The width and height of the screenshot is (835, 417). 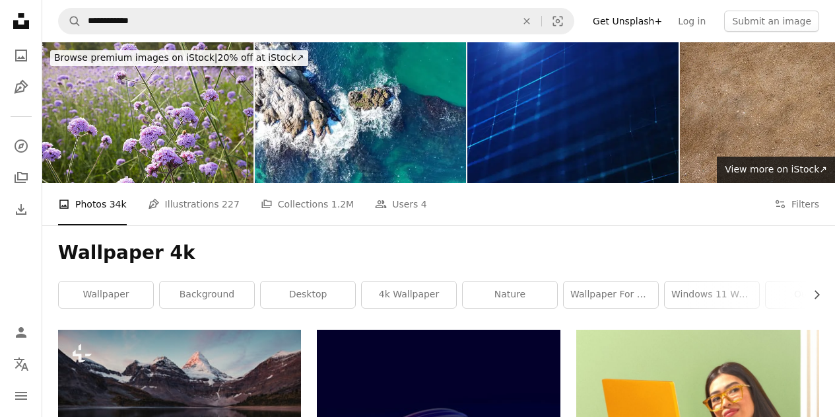 I want to click on a: Log in / Sign up, so click(x=21, y=332).